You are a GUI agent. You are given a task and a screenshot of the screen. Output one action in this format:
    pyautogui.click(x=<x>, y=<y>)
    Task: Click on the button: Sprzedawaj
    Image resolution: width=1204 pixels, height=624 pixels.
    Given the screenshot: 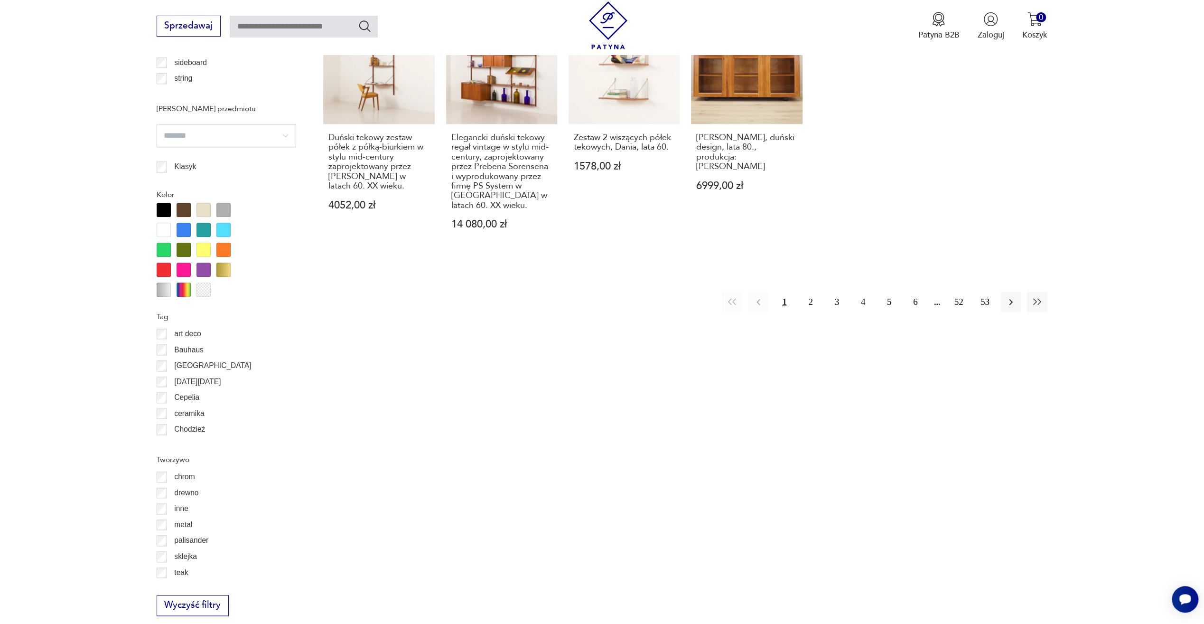 What is the action you would take?
    pyautogui.click(x=188, y=26)
    